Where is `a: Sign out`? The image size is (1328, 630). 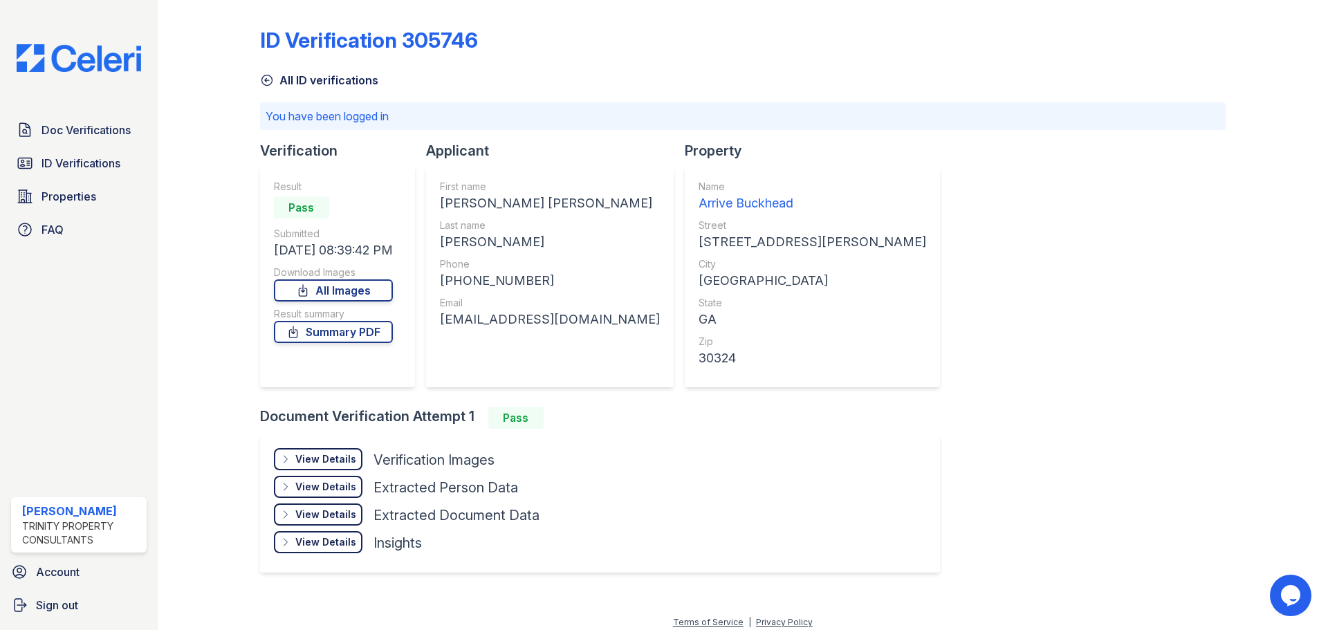
a: Sign out is located at coordinates (79, 605).